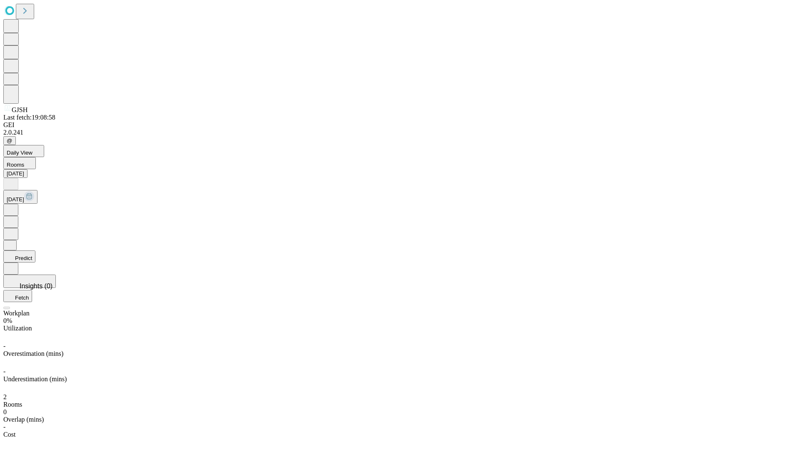 Image resolution: width=800 pixels, height=450 pixels. I want to click on span: Overlap (mins), so click(23, 419).